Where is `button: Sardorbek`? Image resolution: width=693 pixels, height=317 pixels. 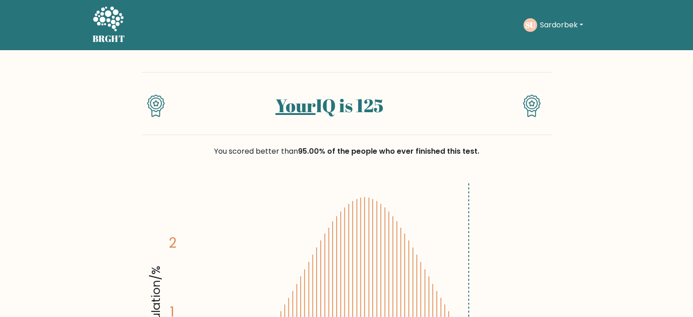
button: Sardorbek is located at coordinates (562, 25).